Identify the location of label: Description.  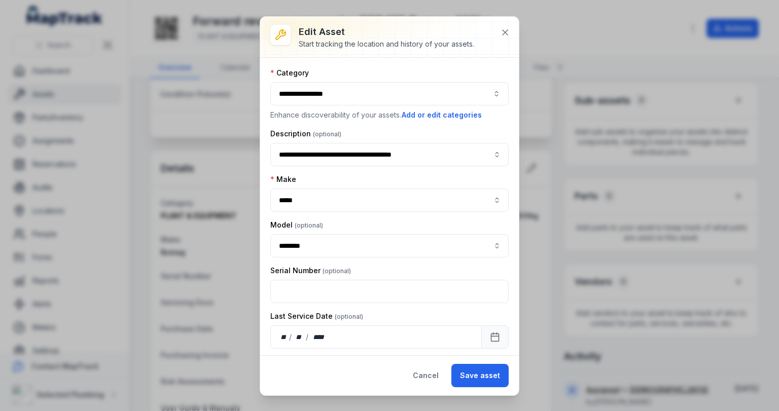
(306, 134).